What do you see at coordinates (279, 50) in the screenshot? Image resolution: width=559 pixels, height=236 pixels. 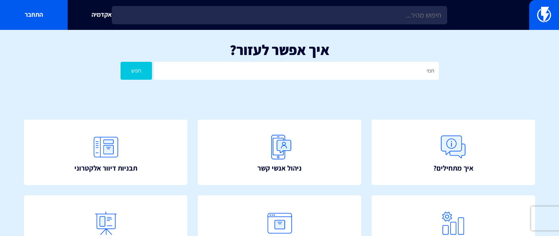 I see `h1: איך אפשר לעזור?` at bounding box center [279, 50].